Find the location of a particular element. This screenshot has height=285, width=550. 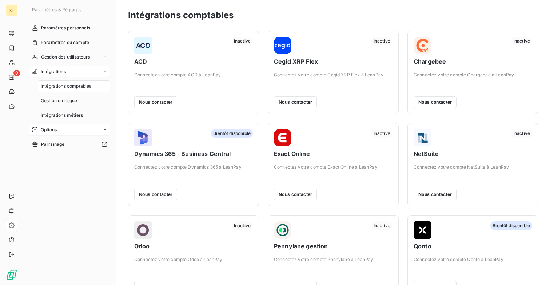

span: Paramètres & Réglages is located at coordinates (57, 9).